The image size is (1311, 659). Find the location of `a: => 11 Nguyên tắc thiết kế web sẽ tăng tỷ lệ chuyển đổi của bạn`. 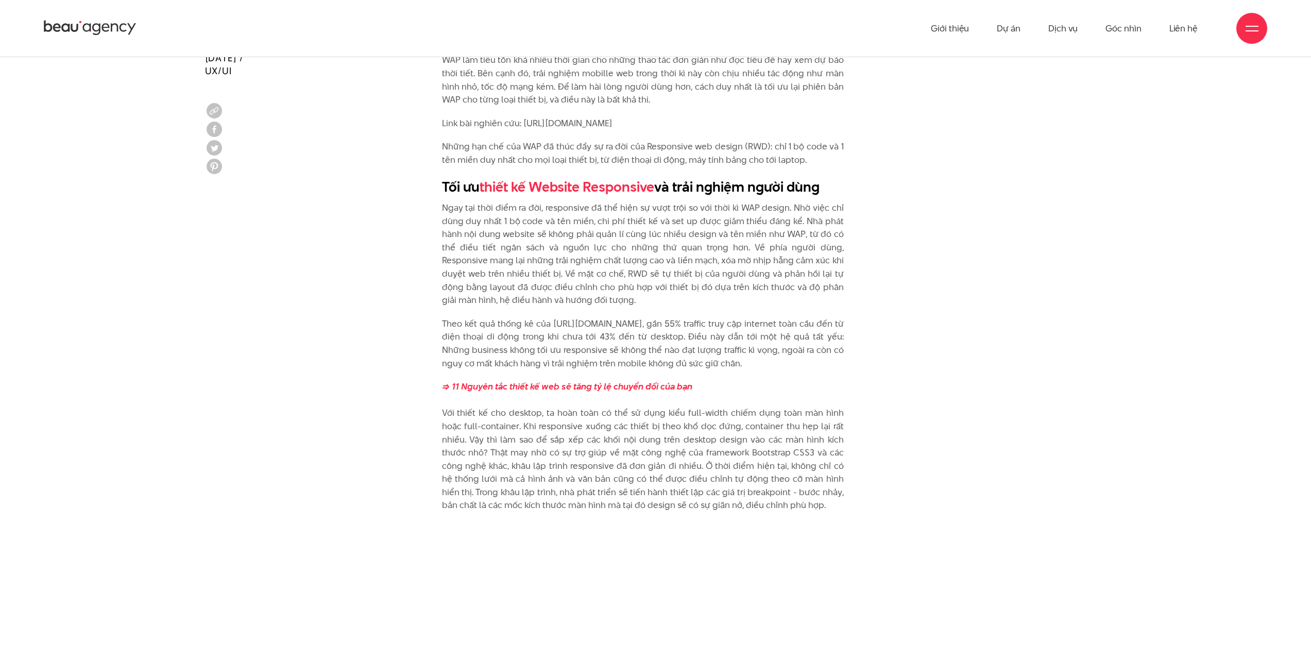

a: => 11 Nguyên tắc thiết kế web sẽ tăng tỷ lệ chuyển đổi của bạn is located at coordinates (567, 386).